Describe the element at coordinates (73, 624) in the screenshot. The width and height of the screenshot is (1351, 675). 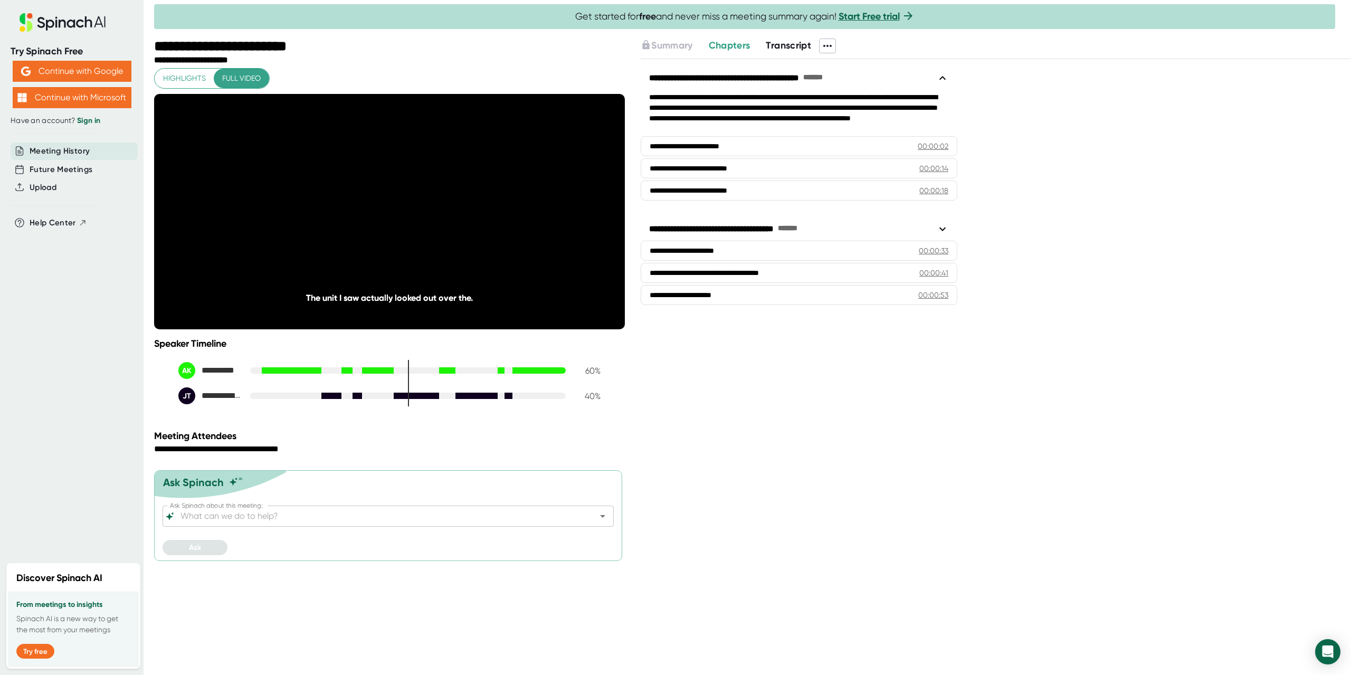
I see `p: Spinach AI is a new way to get the most from your meetings` at that location.